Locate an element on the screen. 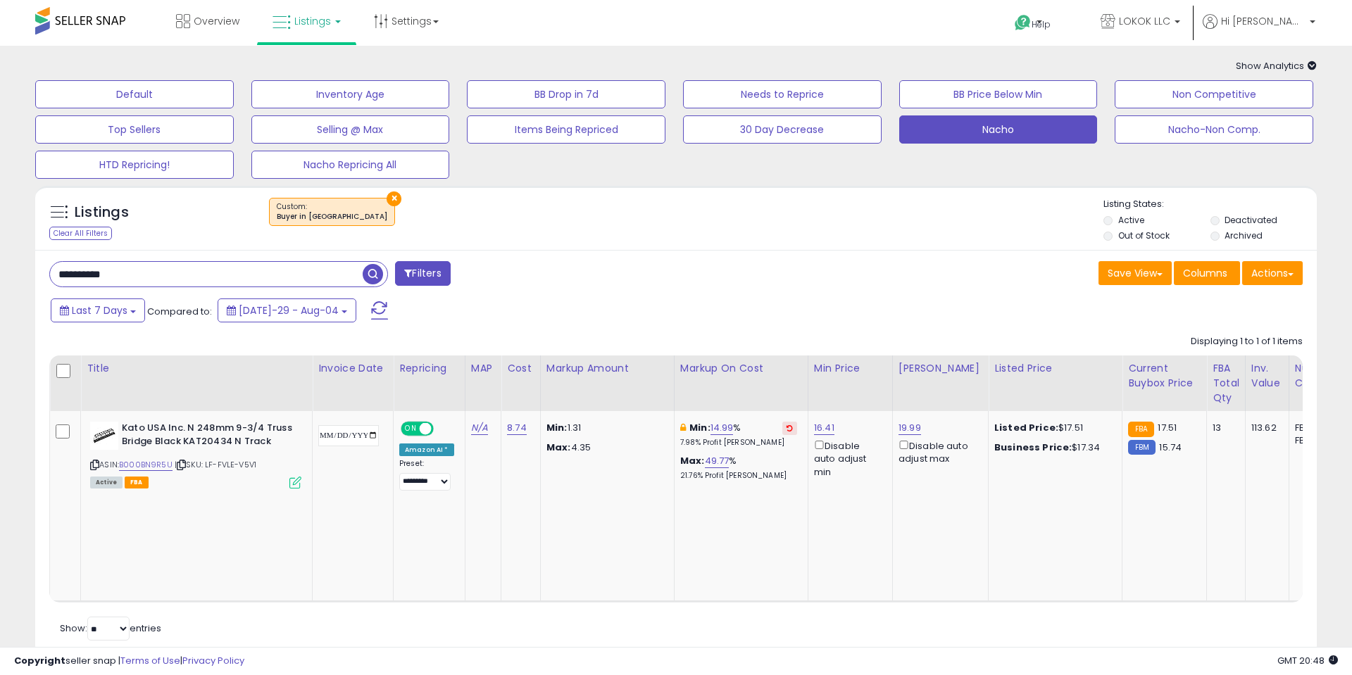  strong: Min: is located at coordinates (557, 427).